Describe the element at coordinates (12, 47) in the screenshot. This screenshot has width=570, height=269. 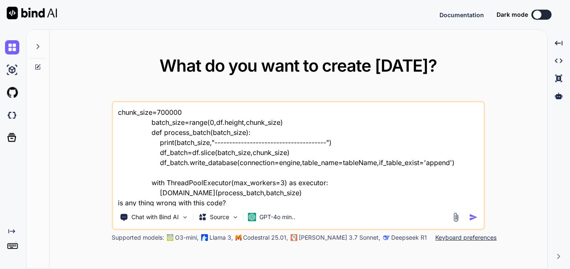
I see `img: chat` at that location.